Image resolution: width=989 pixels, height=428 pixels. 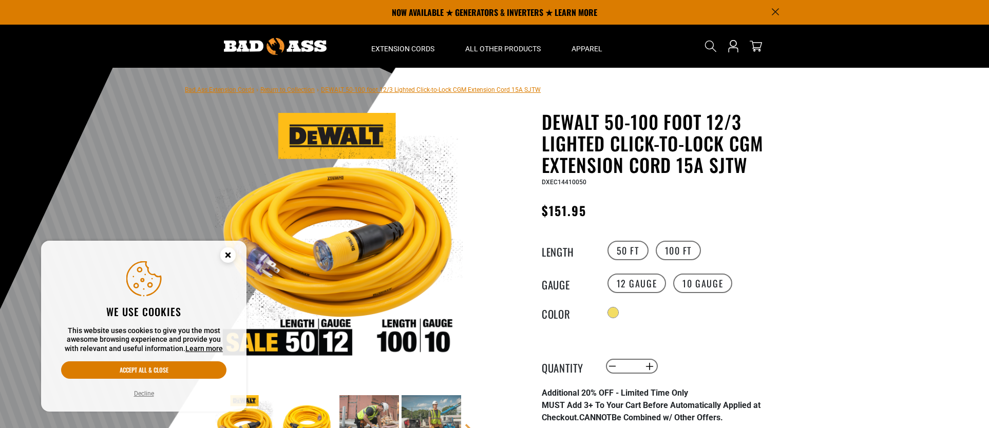 What do you see at coordinates (144, 340) in the screenshot?
I see `p: This website uses cookies to give you the most awesome browsing experience and provide you with r...` at bounding box center [144, 340].